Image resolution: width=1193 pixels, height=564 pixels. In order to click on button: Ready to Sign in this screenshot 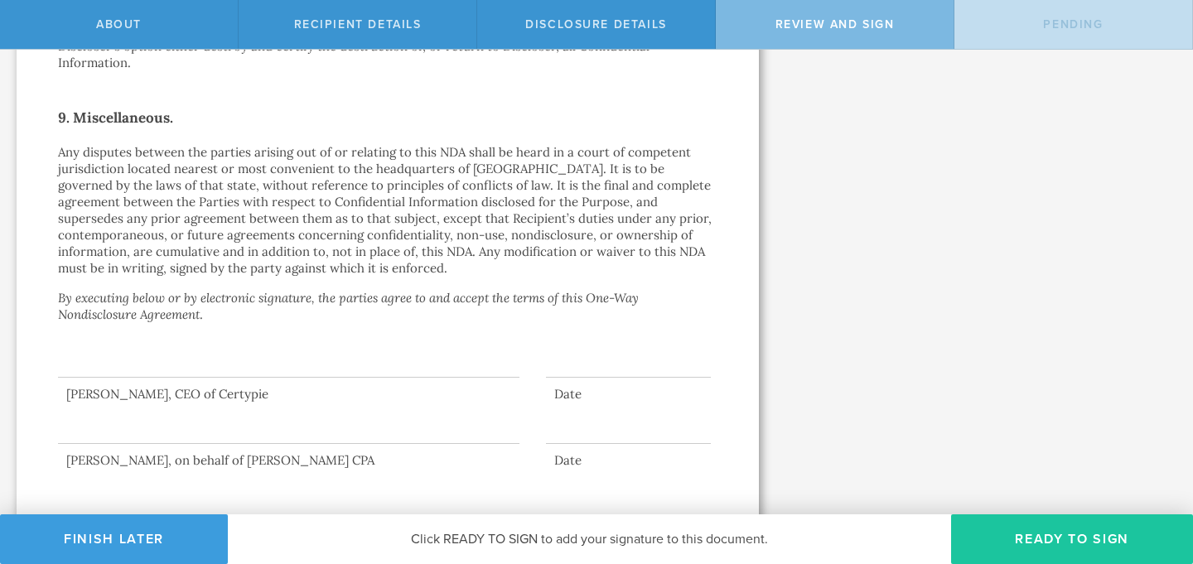, I will do `click(1072, 539)`.